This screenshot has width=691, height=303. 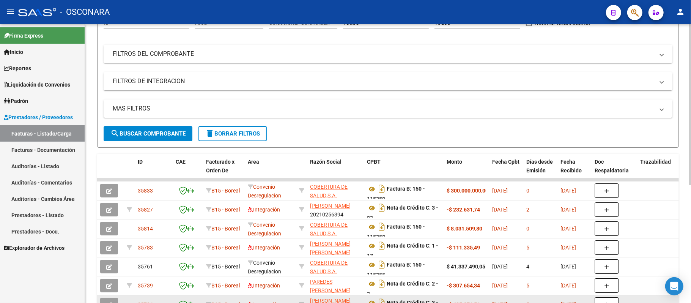 What do you see at coordinates (464, 228) in the screenshot?
I see `strong: $ 8.031.509,80` at bounding box center [464, 228].